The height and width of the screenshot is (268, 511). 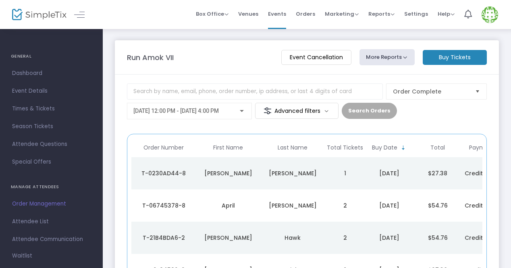 I want to click on m-button: Event Cancellation, so click(x=316, y=57).